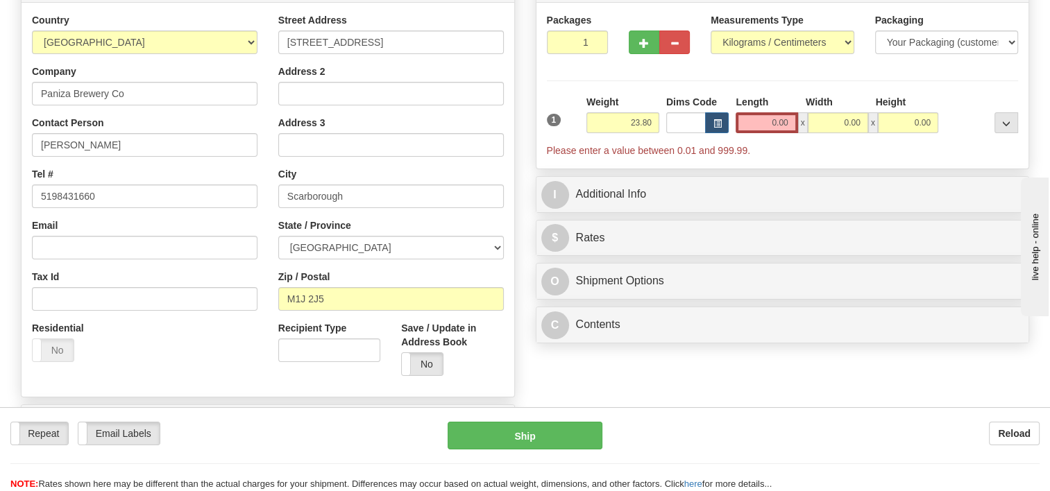 The width and height of the screenshot is (1050, 491). I want to click on label: Tax Id, so click(45, 277).